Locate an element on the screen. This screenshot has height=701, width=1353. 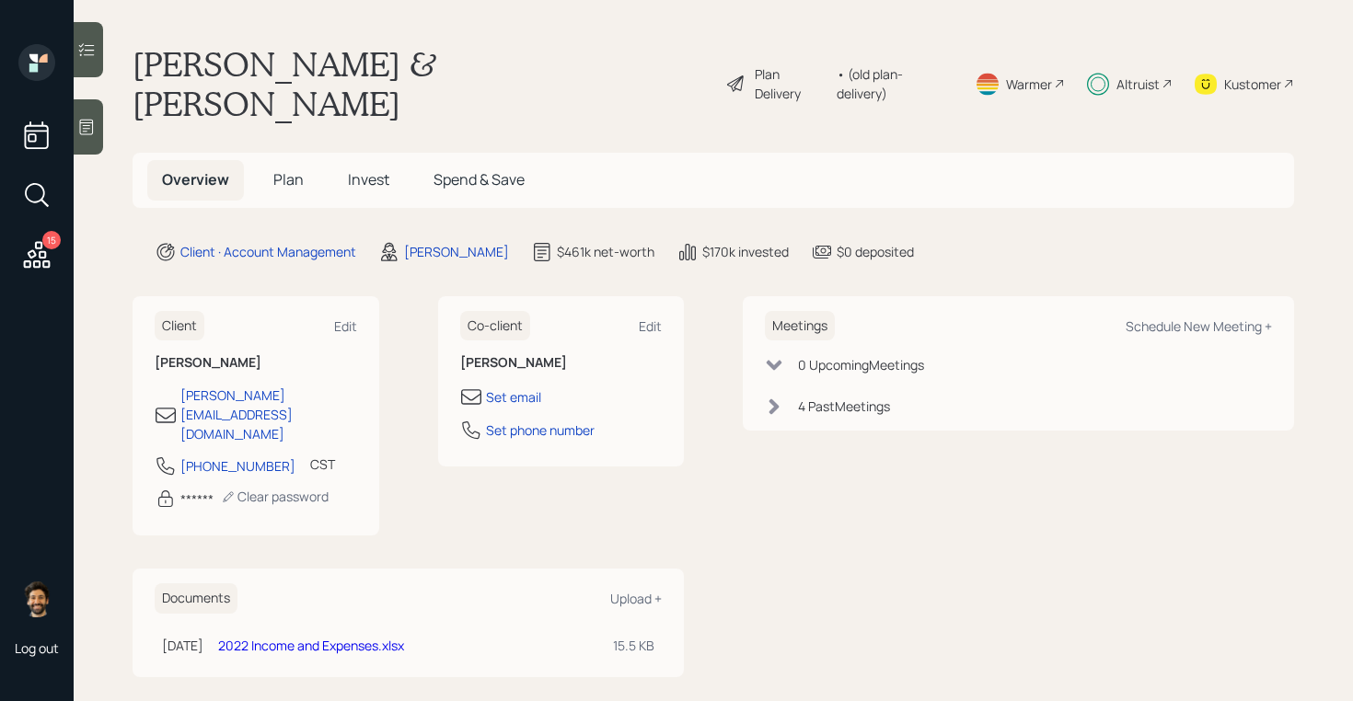
div: $0 deposited is located at coordinates (875, 251).